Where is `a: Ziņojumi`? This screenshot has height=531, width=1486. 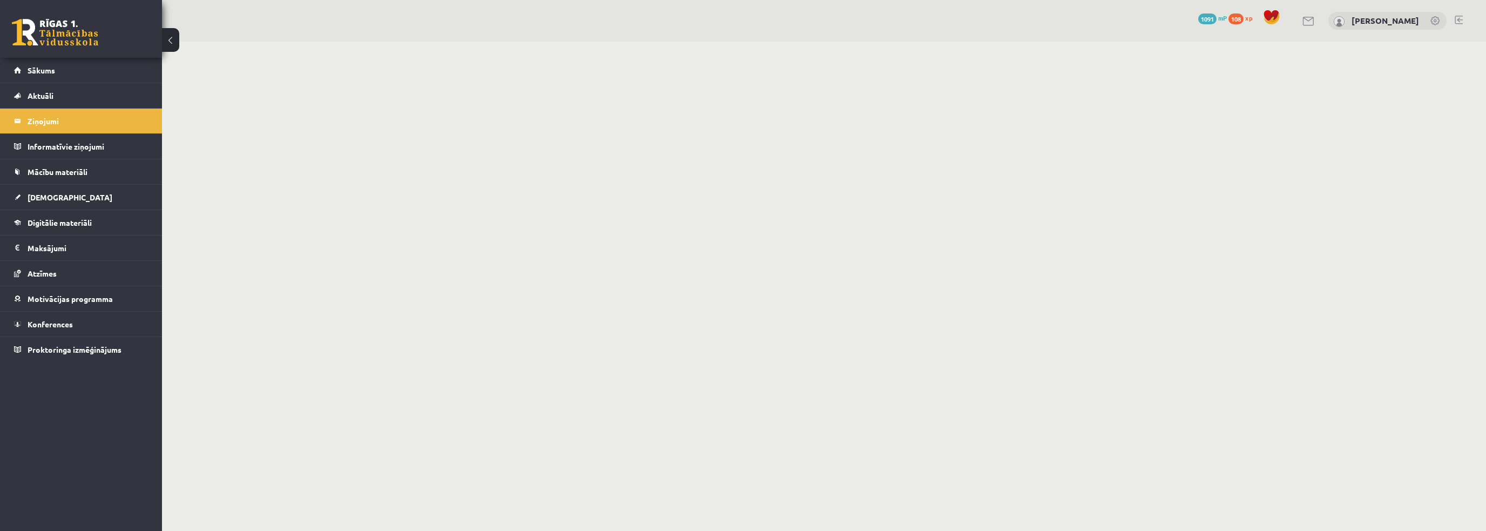 a: Ziņojumi is located at coordinates (81, 121).